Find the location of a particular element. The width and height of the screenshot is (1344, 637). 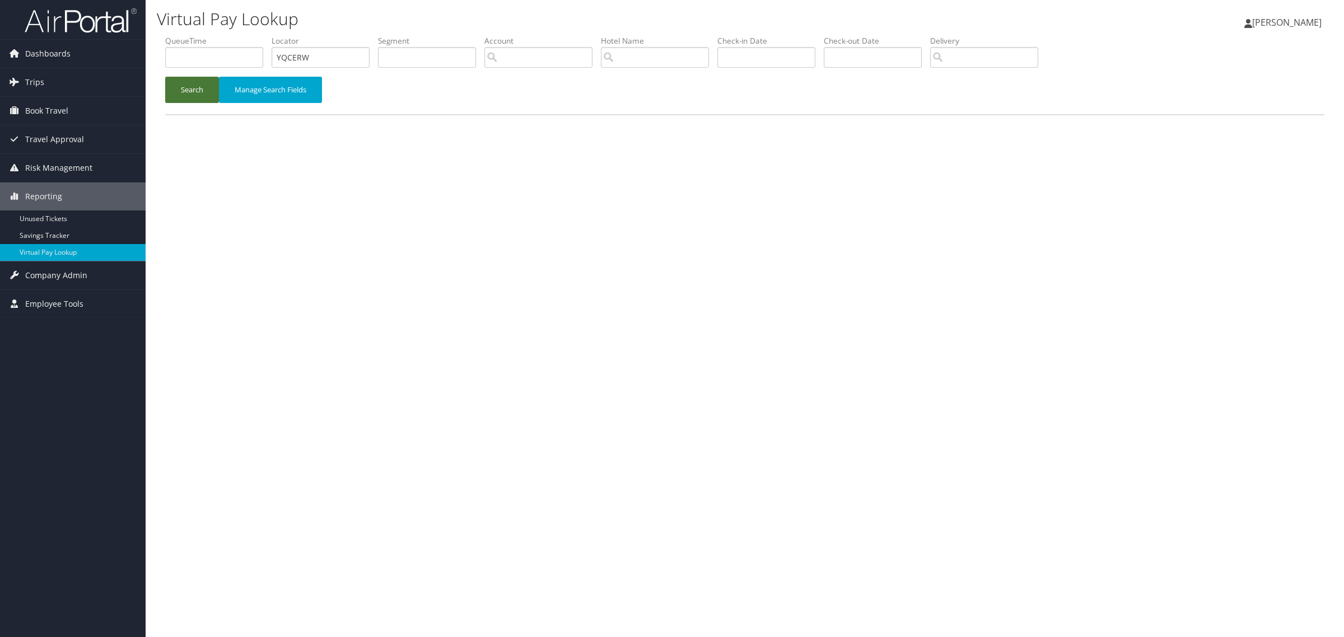

span: Risk Management is located at coordinates (59, 168).